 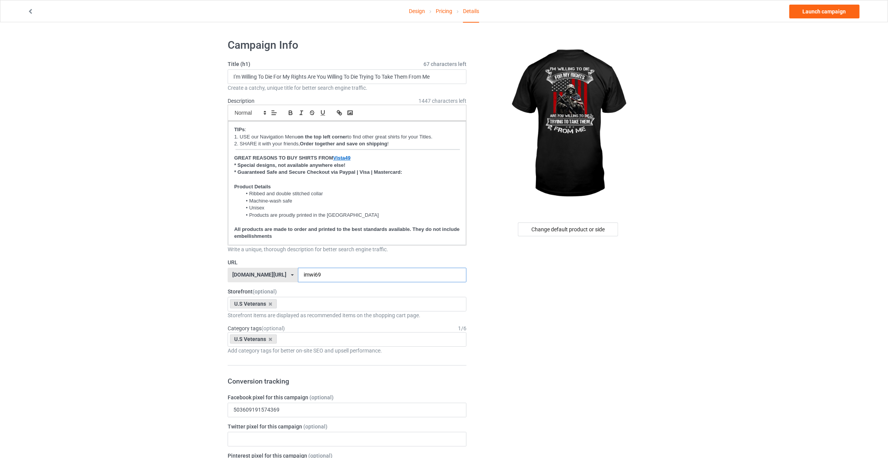 I want to click on li: Unisex, so click(x=351, y=208).